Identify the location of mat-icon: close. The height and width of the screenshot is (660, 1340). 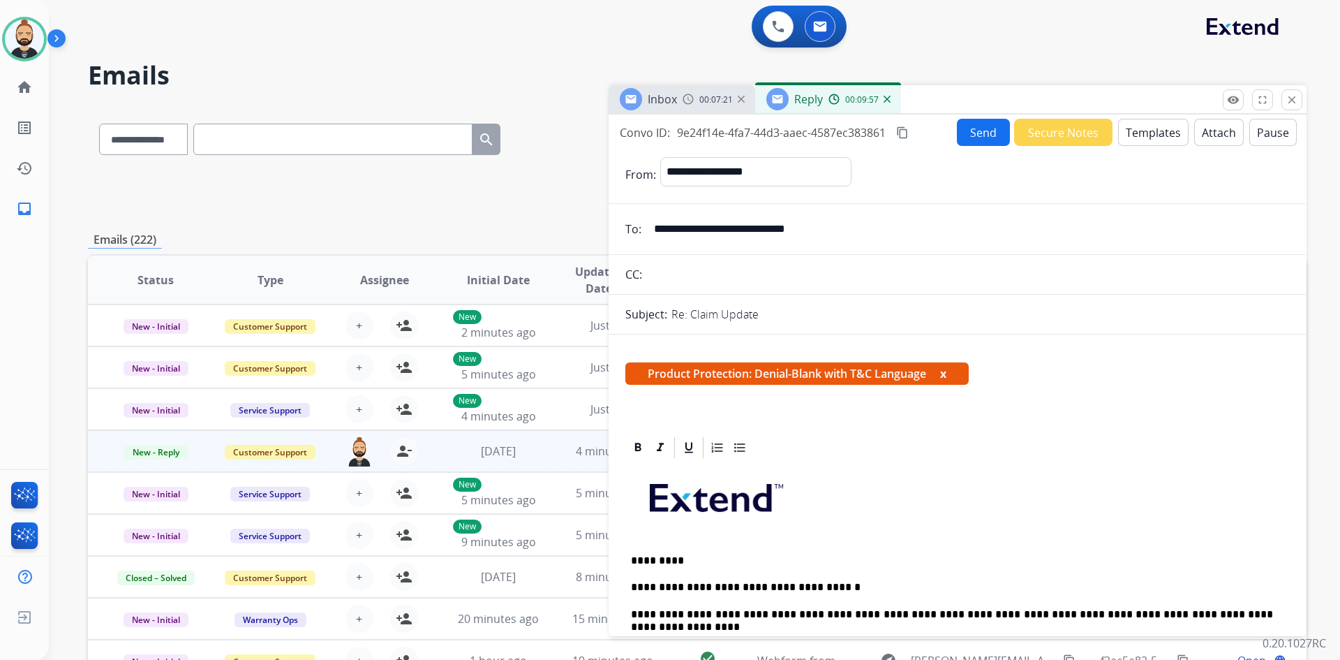
(1292, 100).